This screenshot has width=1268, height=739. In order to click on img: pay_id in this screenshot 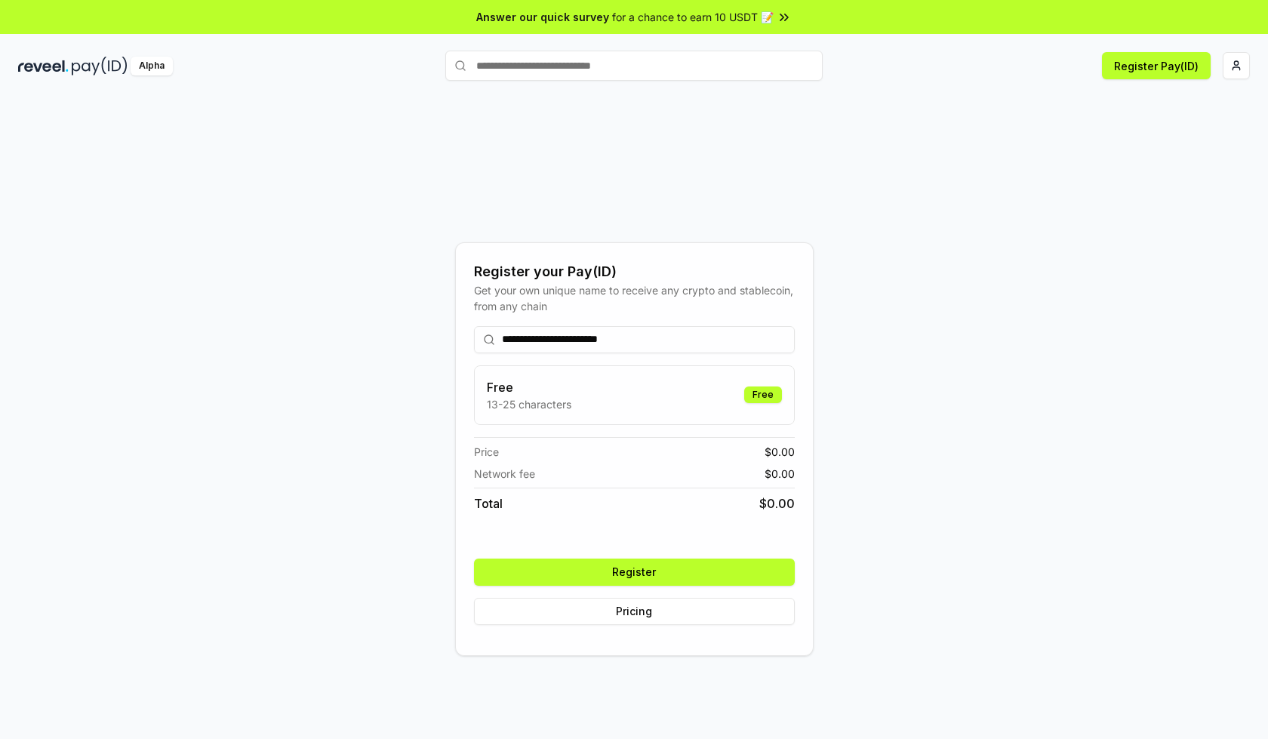, I will do `click(100, 66)`.